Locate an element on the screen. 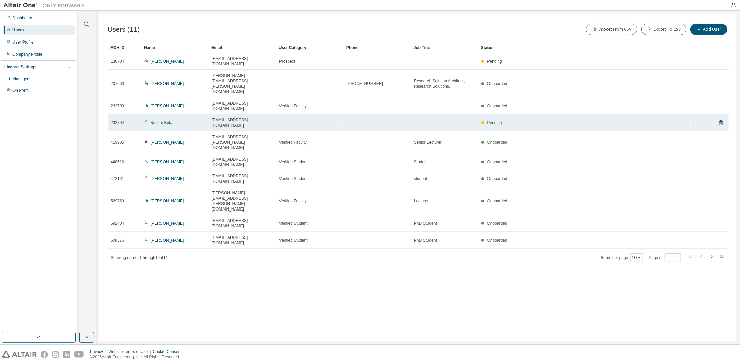 This screenshot has height=364, width=740. div: User Profile is located at coordinates (23, 42).